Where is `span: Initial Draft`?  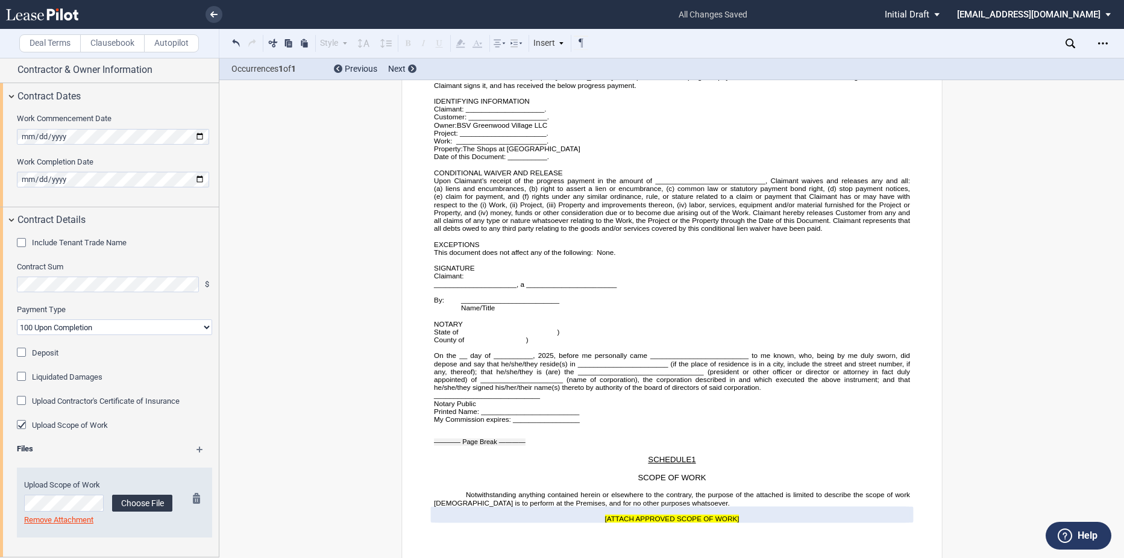 span: Initial Draft is located at coordinates (907, 14).